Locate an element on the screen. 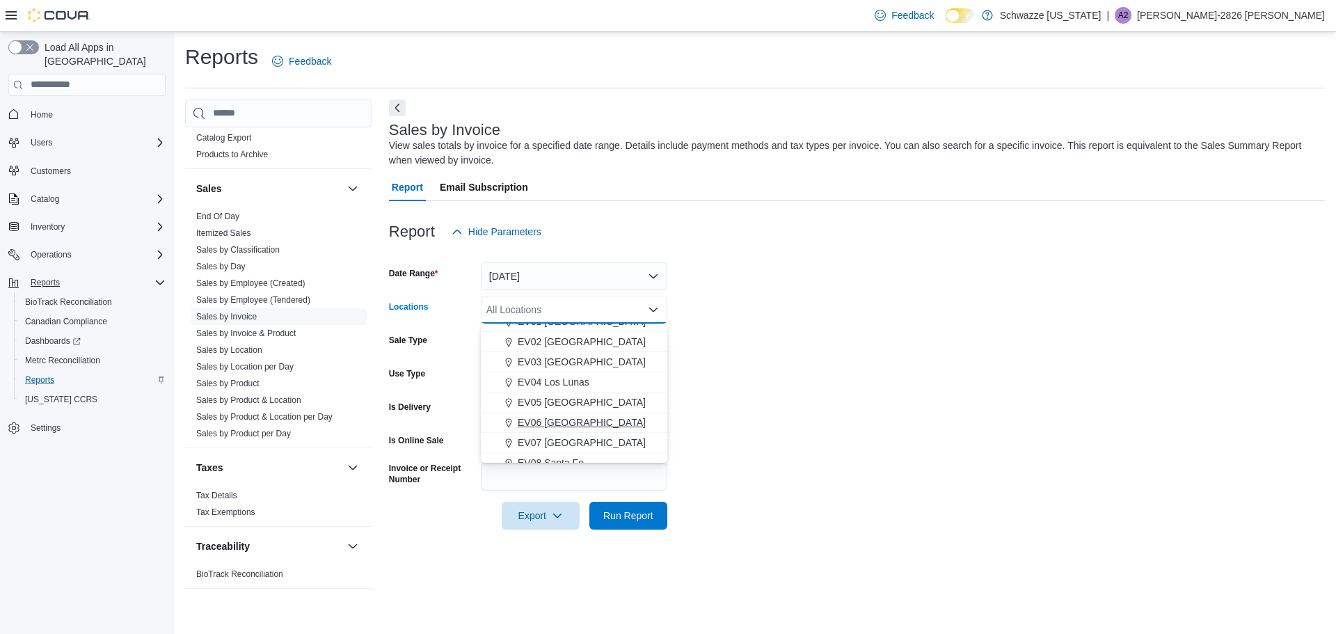 This screenshot has height=634, width=1336. button: Metrc Reconciliation is located at coordinates (93, 360).